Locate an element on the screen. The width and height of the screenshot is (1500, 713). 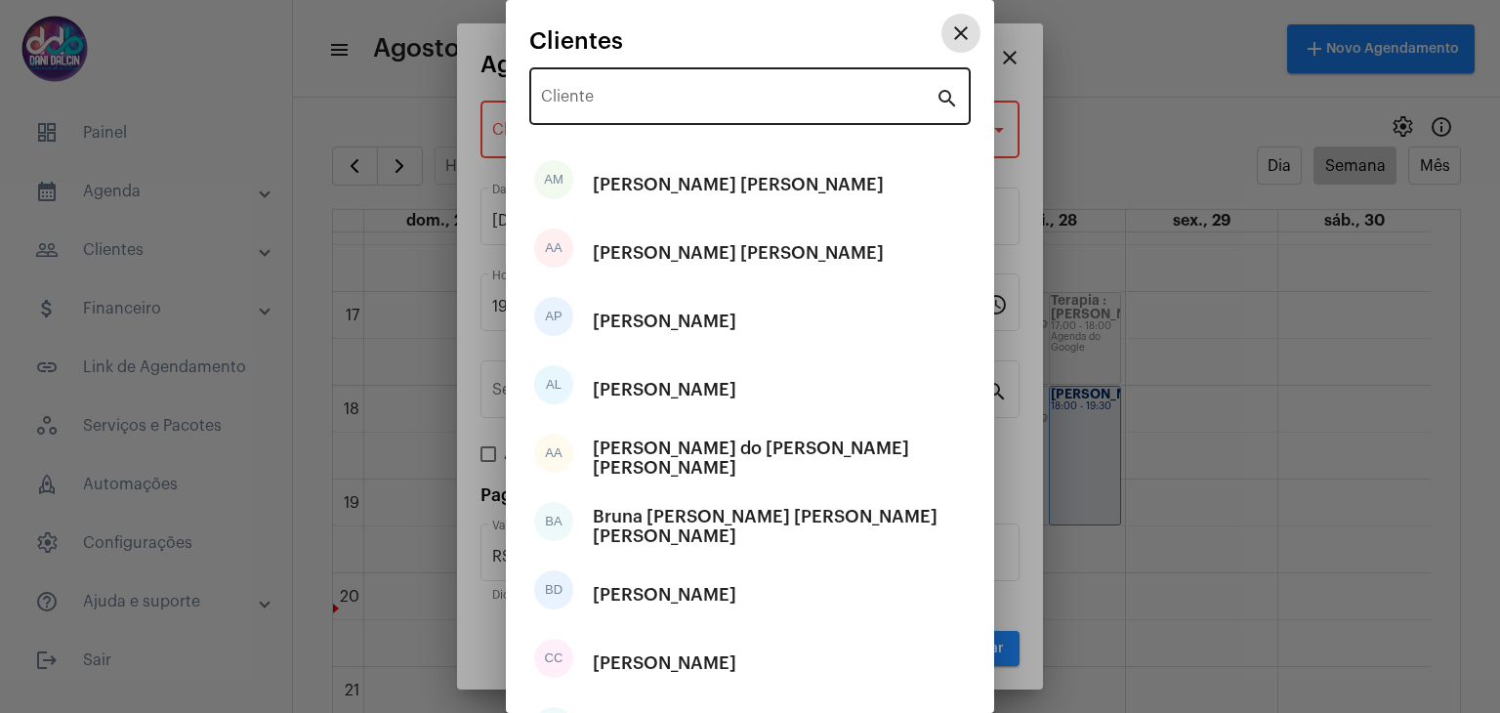
div: BD is located at coordinates (554, 590).